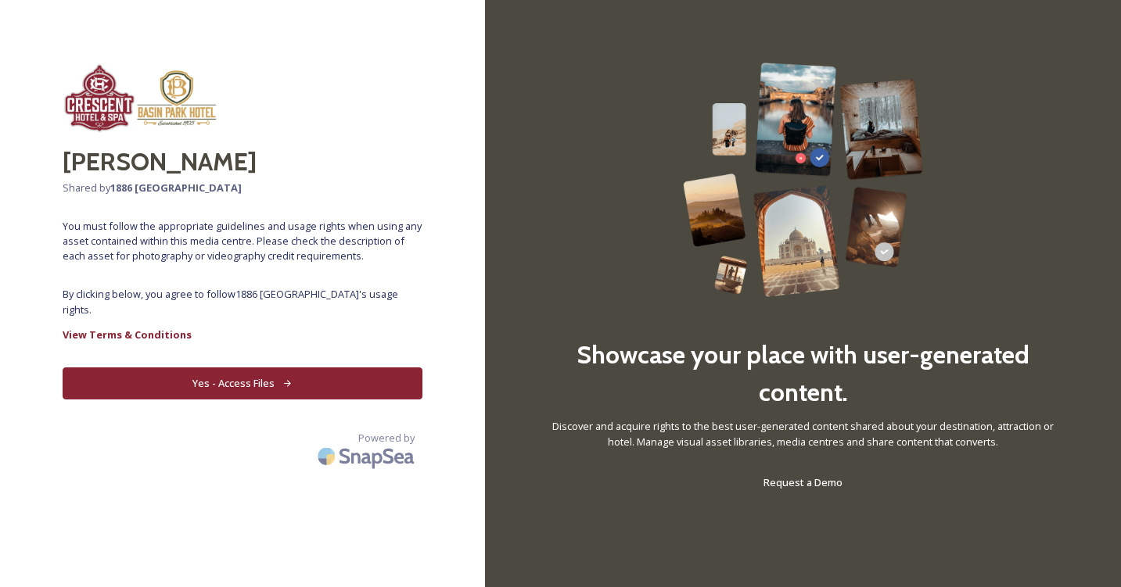  What do you see at coordinates (803, 483) in the screenshot?
I see `span: Request a Demo` at bounding box center [803, 483].